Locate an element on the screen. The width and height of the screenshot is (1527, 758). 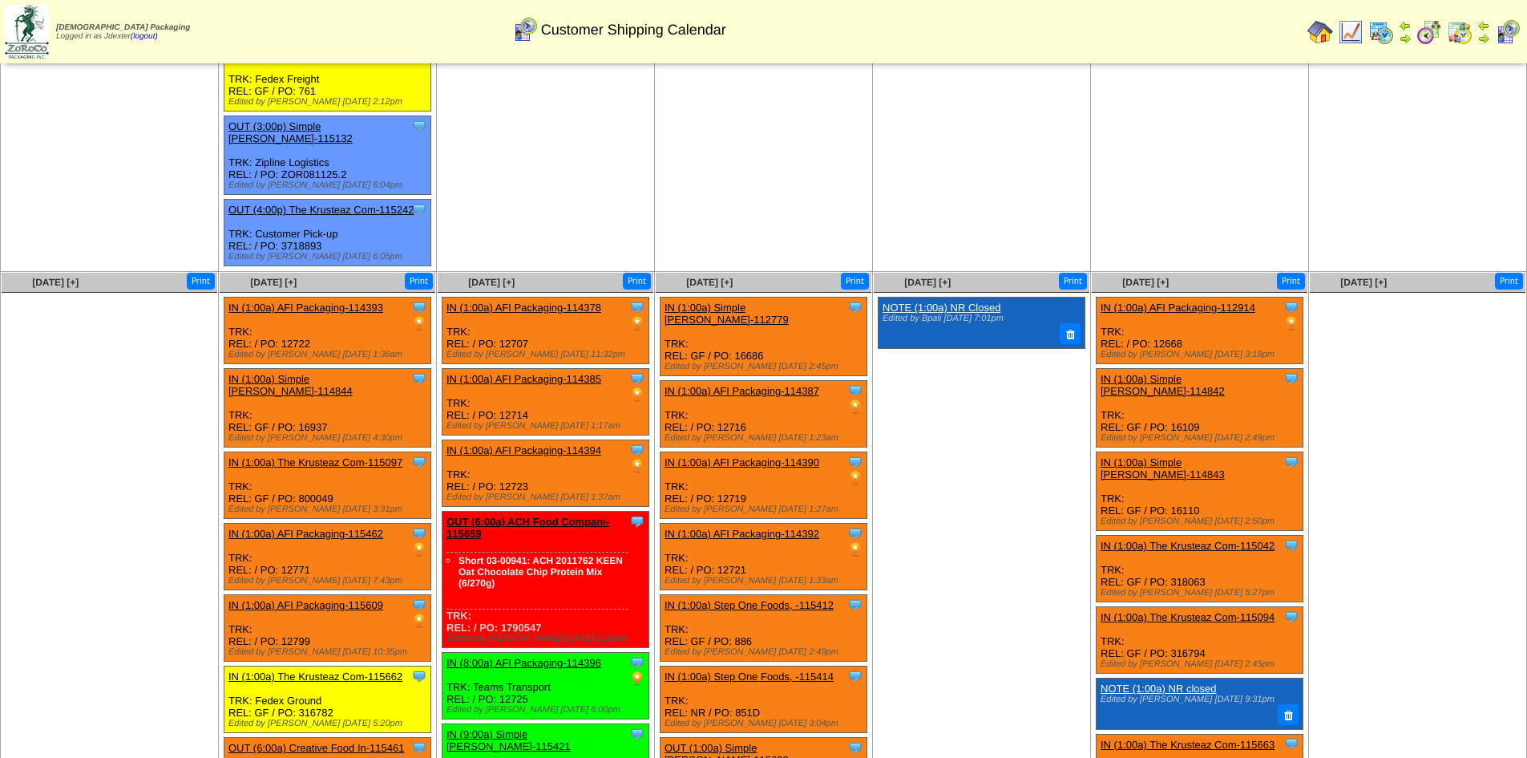
a: IN (1:00a) AFI Packaging-115462 is located at coordinates (305, 533).